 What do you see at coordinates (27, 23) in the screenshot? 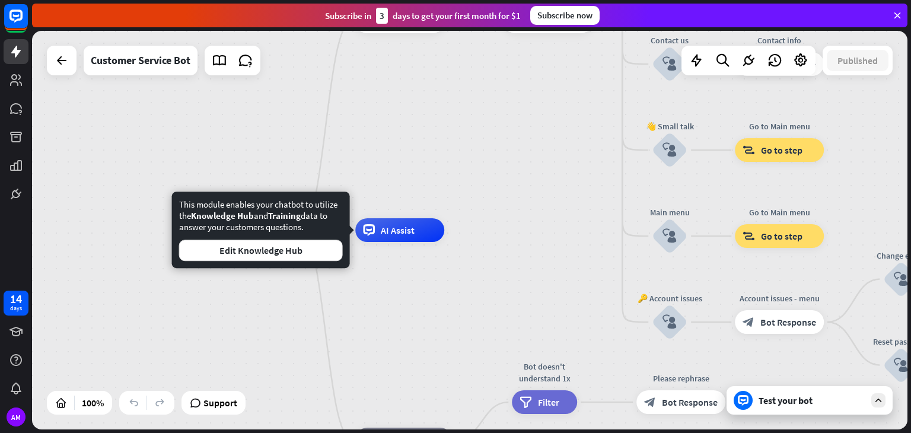
I see `button: Open LiveChat chat widget` at bounding box center [27, 23].